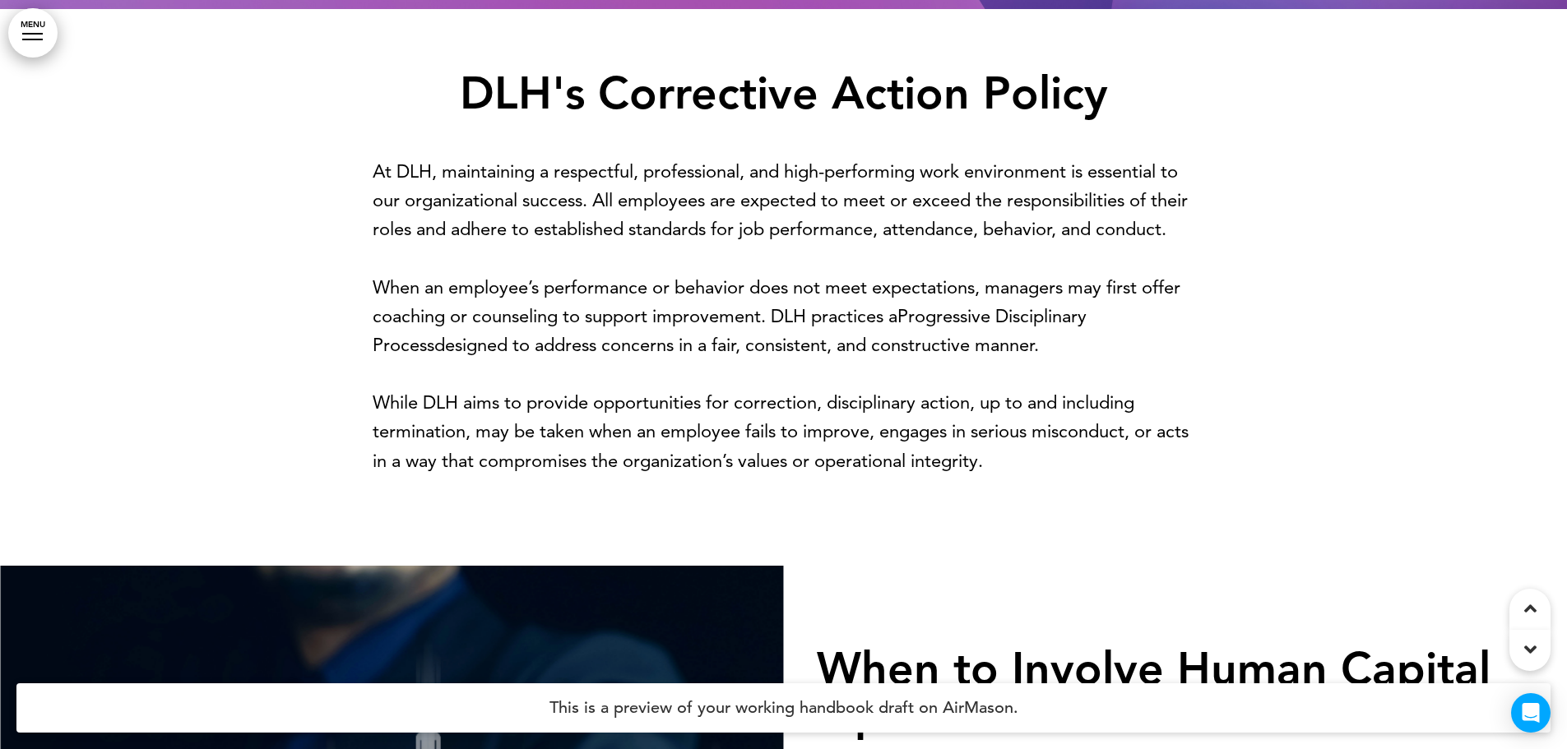 The width and height of the screenshot is (1567, 749). Describe the element at coordinates (783, 708) in the screenshot. I see `h4: This is a preview of your working handbook draft on AirMason.` at that location.